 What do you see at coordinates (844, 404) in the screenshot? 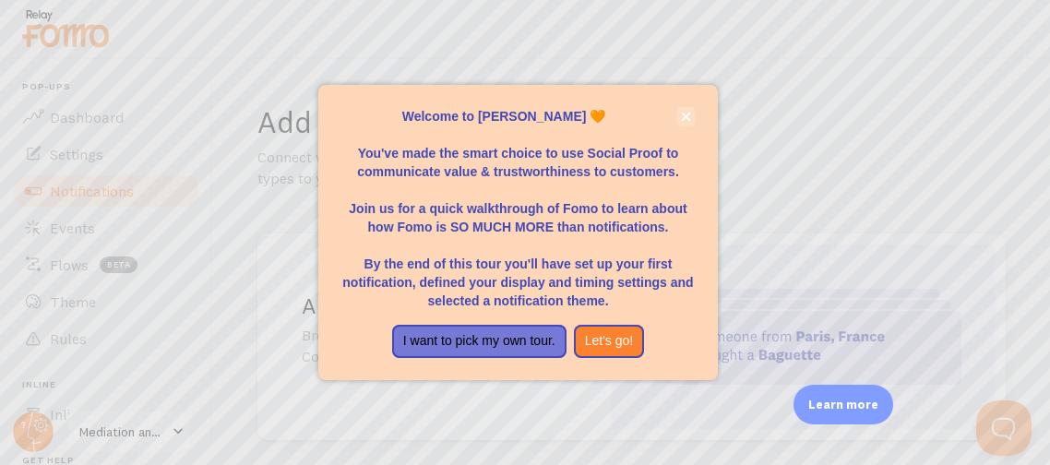
I see `div: Learn more` at bounding box center [844, 404].